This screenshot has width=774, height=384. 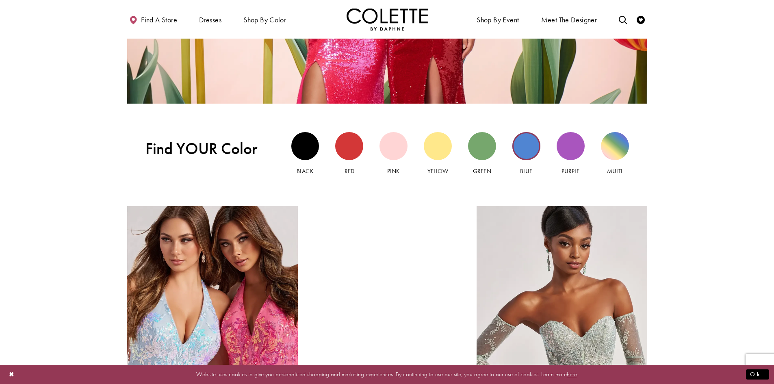 What do you see at coordinates (482, 171) in the screenshot?
I see `span: Green` at bounding box center [482, 171].